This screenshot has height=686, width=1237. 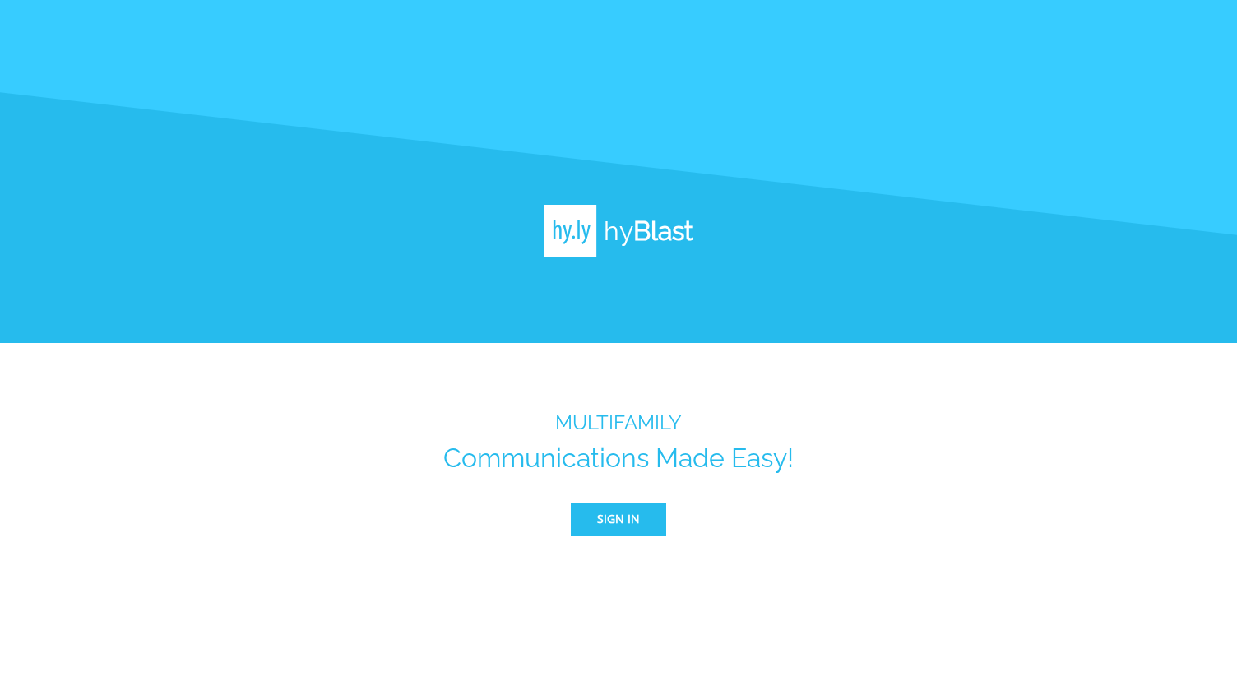 I want to click on h3: MULTIFAMILY, so click(x=619, y=423).